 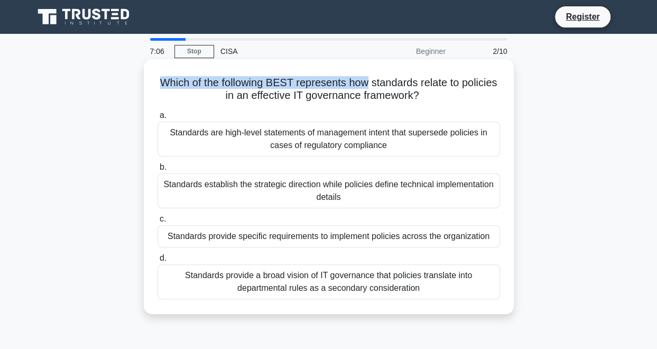 I want to click on span: b., so click(x=163, y=166).